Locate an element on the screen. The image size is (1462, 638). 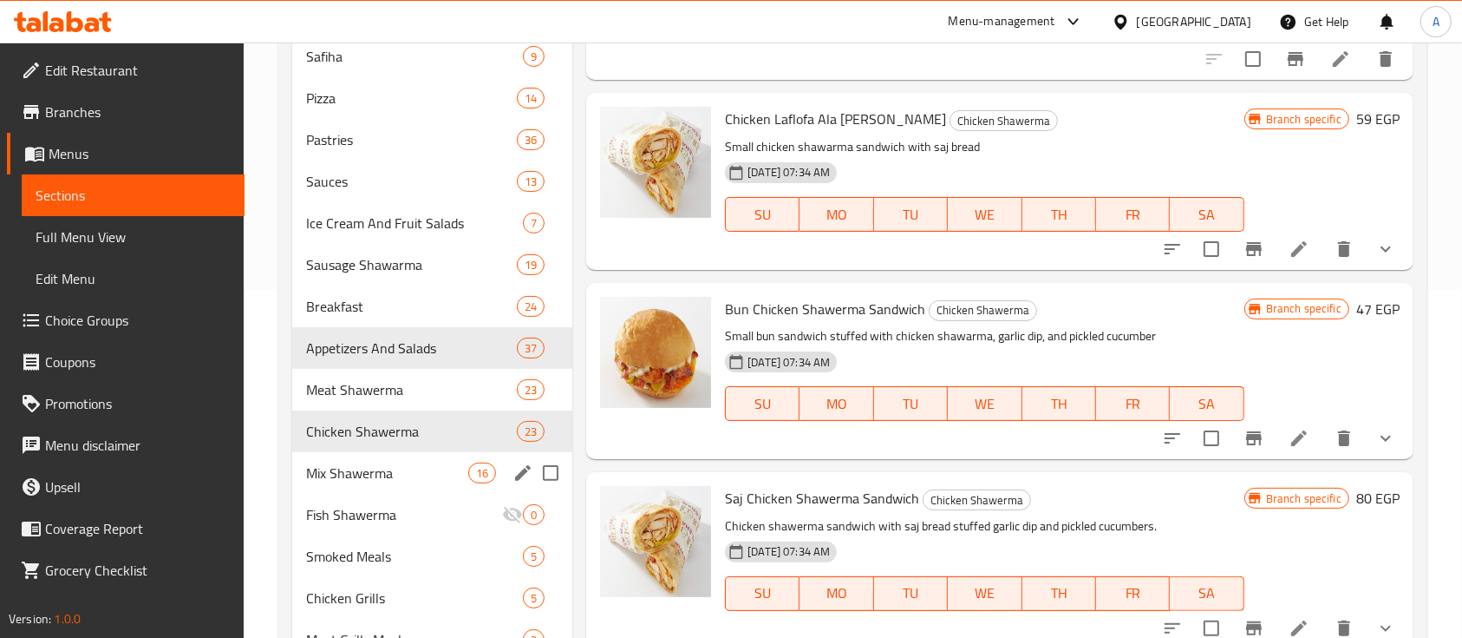
span: 0 is located at coordinates (533, 514).